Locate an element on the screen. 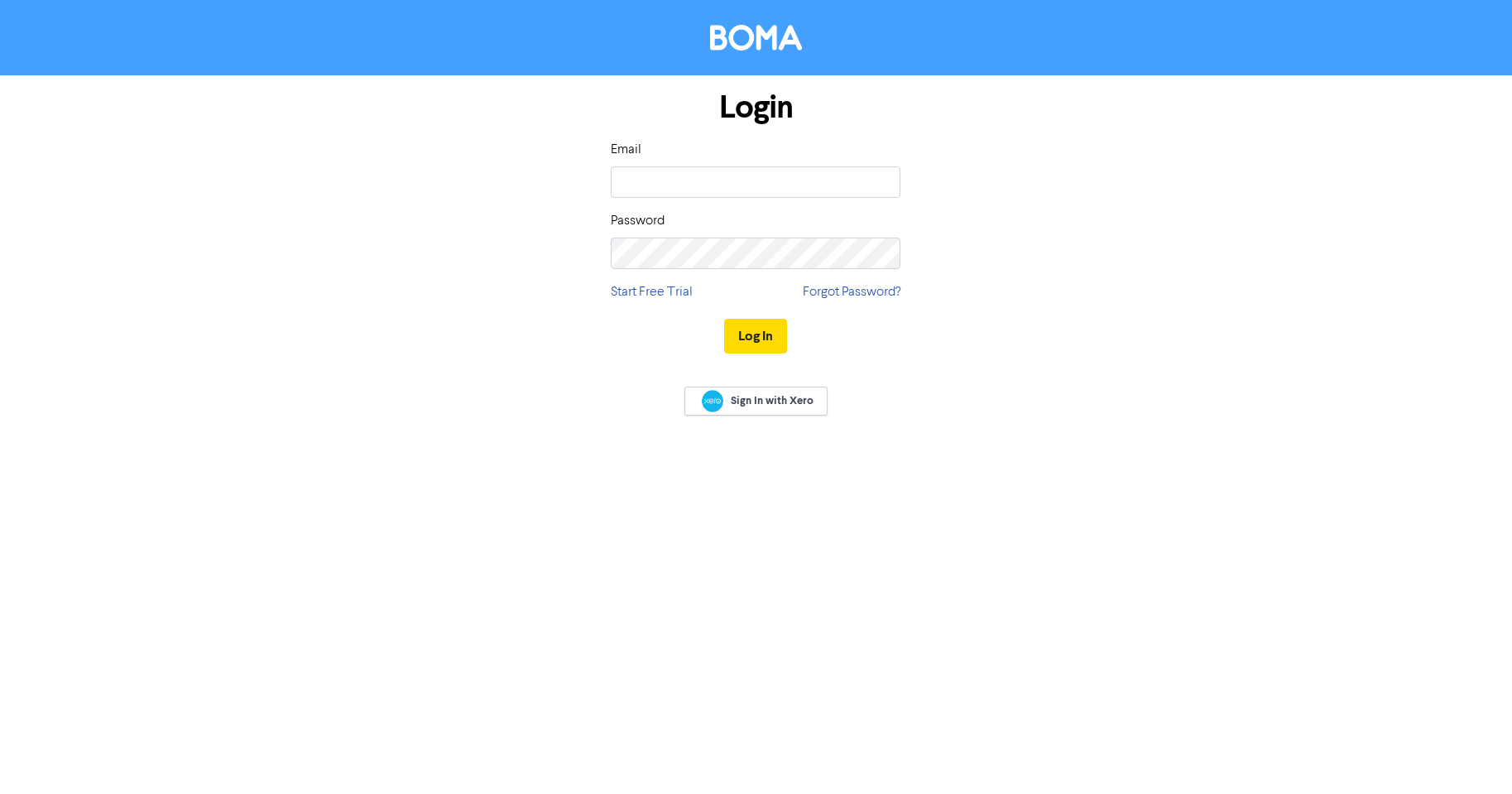 This screenshot has width=1512, height=794. label: Email is located at coordinates (626, 150).